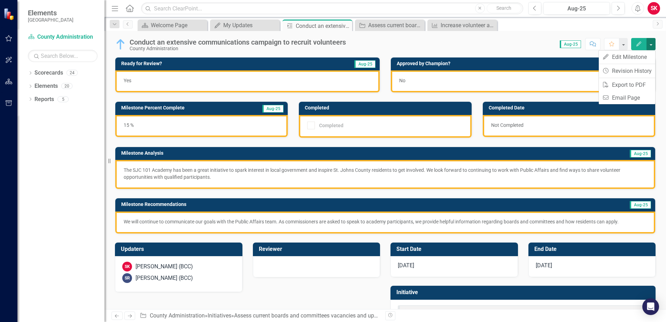  What do you see at coordinates (63, 56) in the screenshot?
I see `input: Search Below...` at bounding box center [63, 56].